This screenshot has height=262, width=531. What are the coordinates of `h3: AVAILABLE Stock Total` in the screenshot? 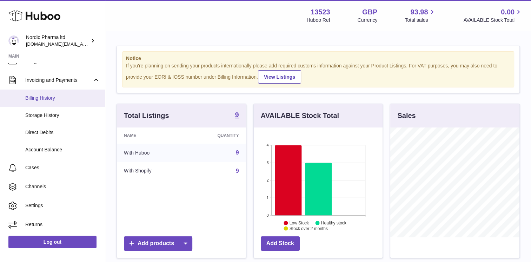 It's located at (300, 115).